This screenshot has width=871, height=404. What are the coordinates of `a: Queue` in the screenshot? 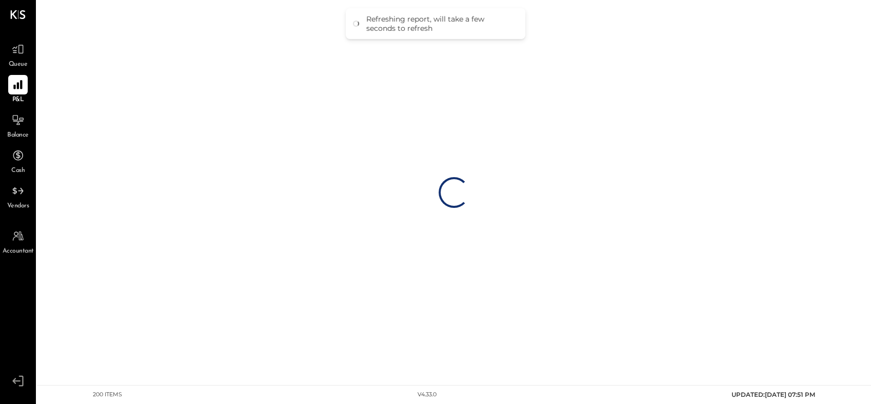 It's located at (18, 54).